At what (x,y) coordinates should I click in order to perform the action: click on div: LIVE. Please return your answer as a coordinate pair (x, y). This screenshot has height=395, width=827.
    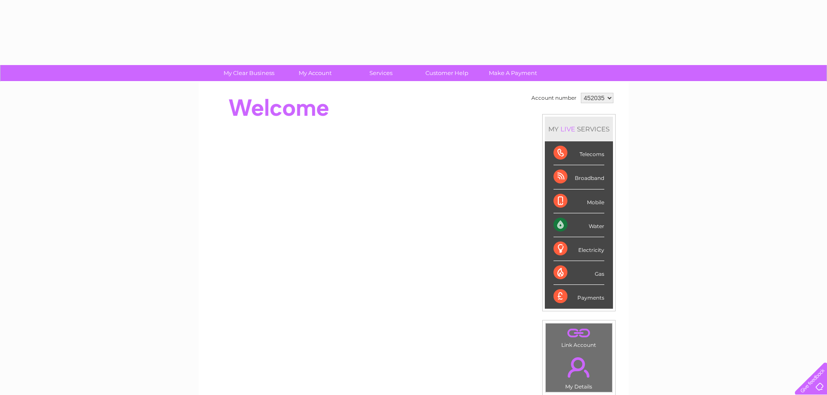
    Looking at the image, I should click on (568, 129).